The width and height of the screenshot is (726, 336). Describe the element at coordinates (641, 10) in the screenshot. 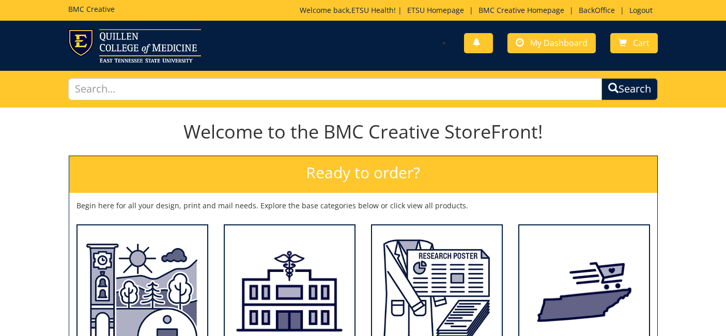

I see `a: Logout` at that location.